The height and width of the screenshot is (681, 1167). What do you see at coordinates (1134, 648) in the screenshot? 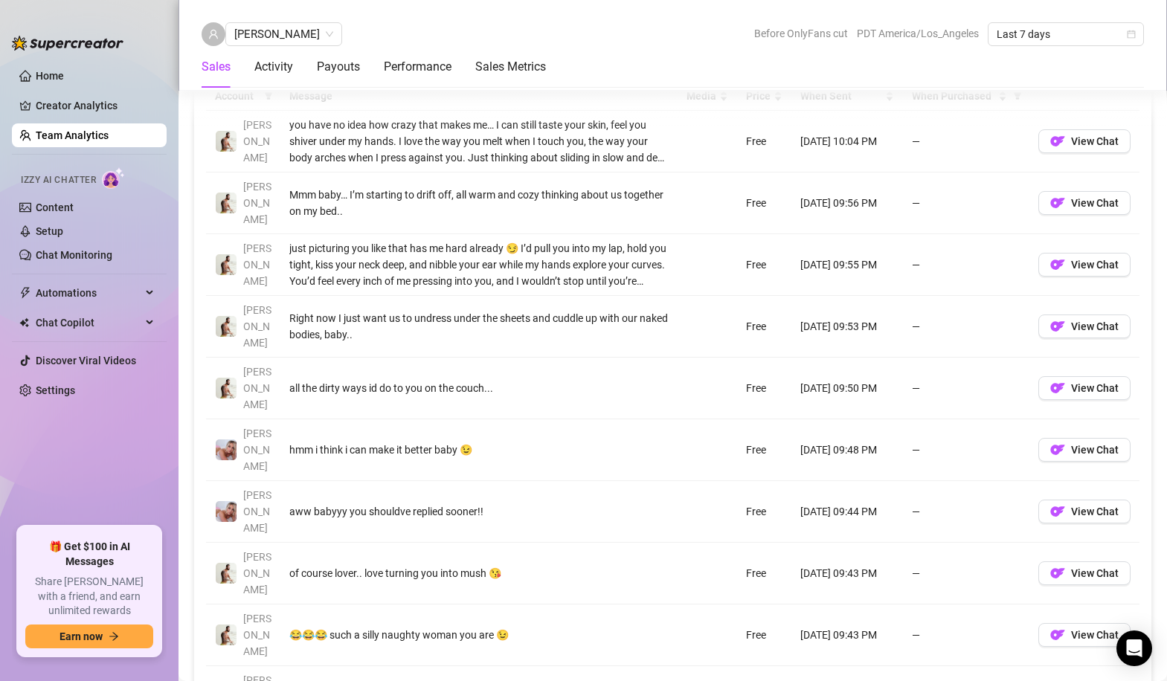
I see `div: Open Intercom Messenger` at bounding box center [1134, 648].